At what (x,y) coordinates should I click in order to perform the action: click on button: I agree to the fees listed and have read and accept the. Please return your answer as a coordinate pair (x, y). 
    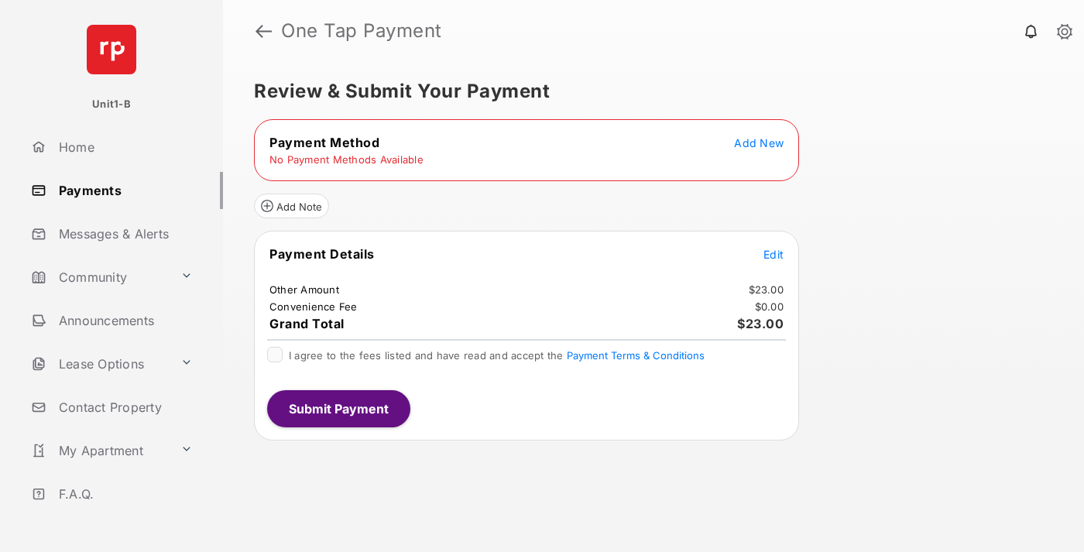
    Looking at the image, I should click on (635, 355).